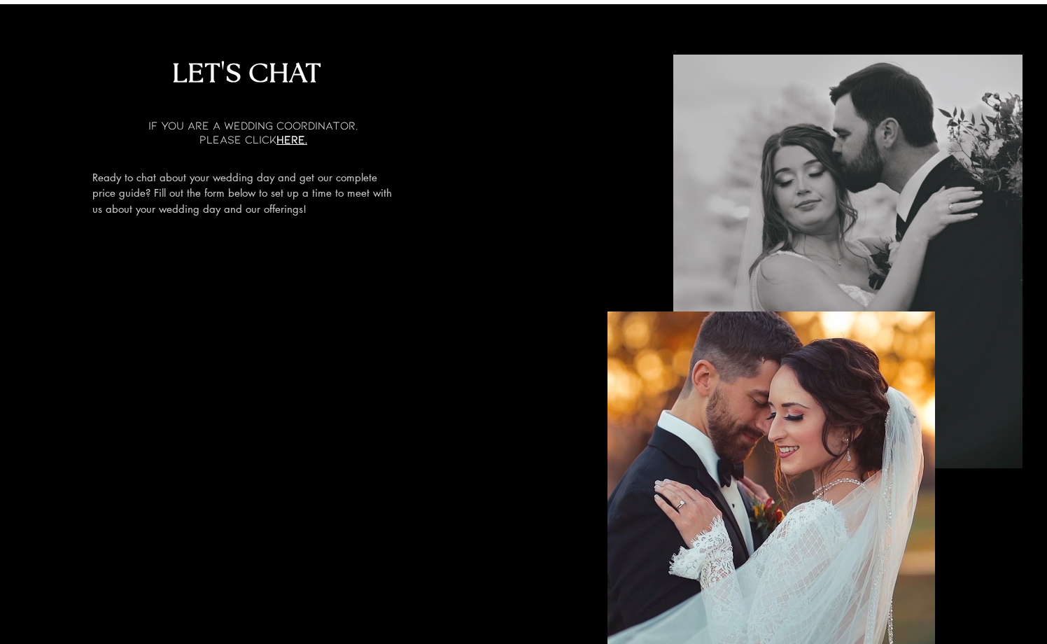 This screenshot has width=1047, height=644. I want to click on span: Ready to chat about your wedding day and get our complete price guide? Fill out the form below to..., so click(242, 193).